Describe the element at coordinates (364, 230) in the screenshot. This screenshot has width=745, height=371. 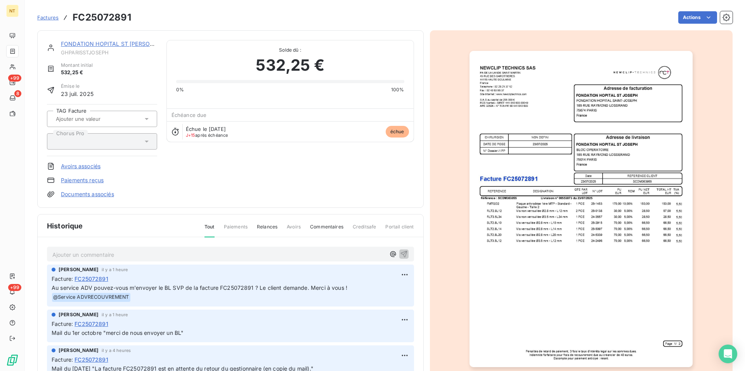
I see `span: Creditsafe` at that location.